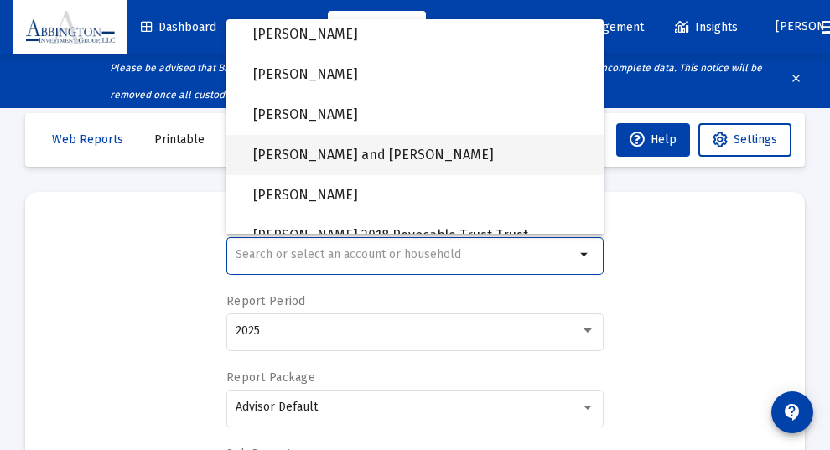 The image size is (830, 450). I want to click on span: Web Reports, so click(87, 139).